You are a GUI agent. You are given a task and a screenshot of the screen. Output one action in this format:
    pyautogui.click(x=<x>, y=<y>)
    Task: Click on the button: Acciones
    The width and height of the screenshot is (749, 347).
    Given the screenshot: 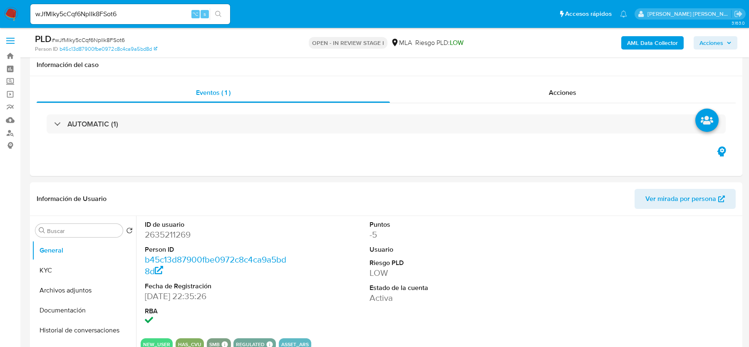 What is the action you would take?
    pyautogui.click(x=716, y=43)
    